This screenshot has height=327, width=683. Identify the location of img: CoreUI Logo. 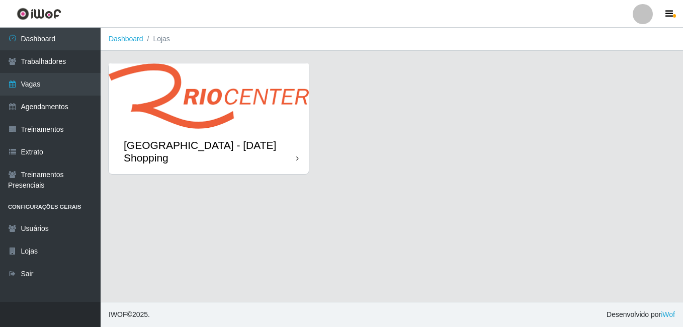
(39, 14).